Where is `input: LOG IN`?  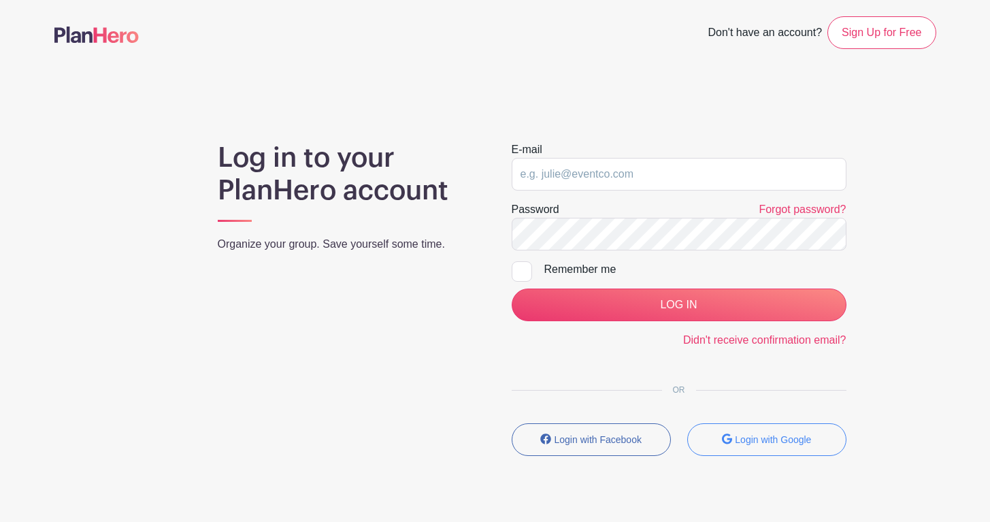
input: LOG IN is located at coordinates (679, 305).